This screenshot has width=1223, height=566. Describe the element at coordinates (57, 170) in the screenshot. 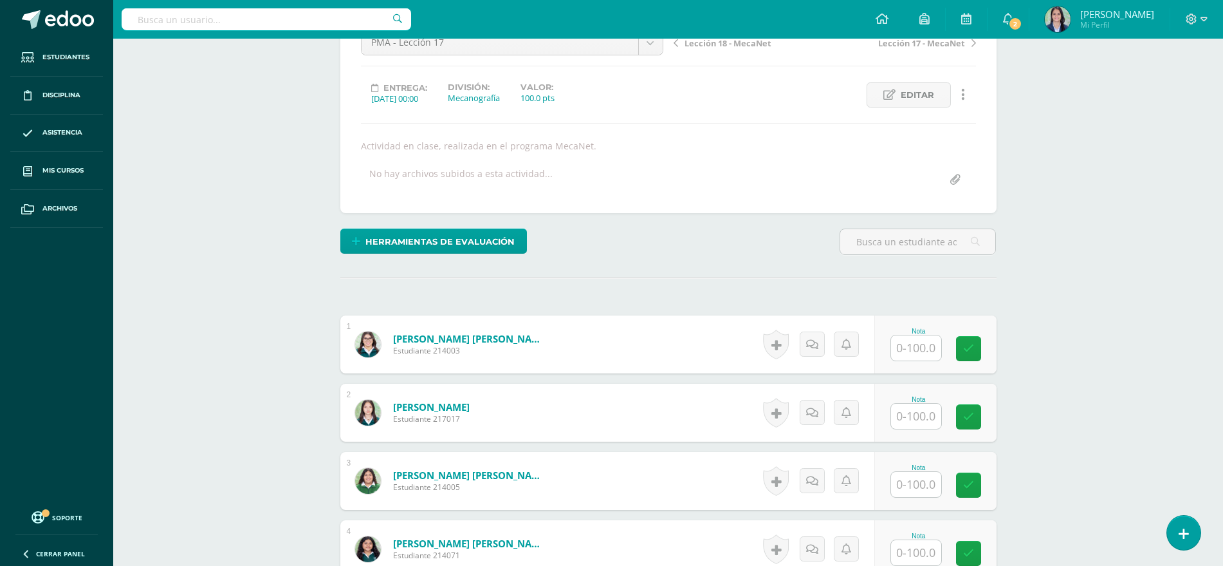

I see `a: Mis cursos` at that location.